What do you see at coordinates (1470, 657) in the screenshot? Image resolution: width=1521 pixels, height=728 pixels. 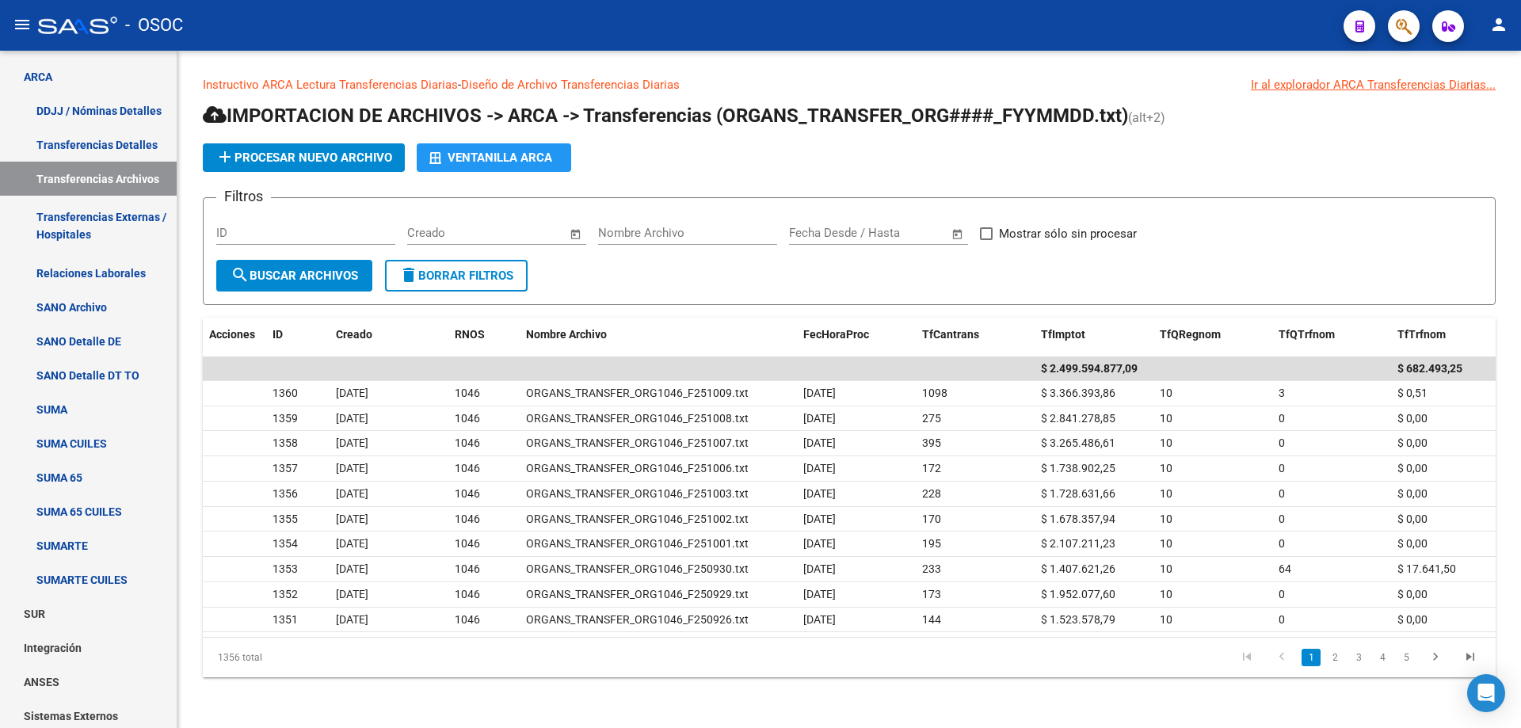 I see `a: go to last page` at bounding box center [1470, 657].